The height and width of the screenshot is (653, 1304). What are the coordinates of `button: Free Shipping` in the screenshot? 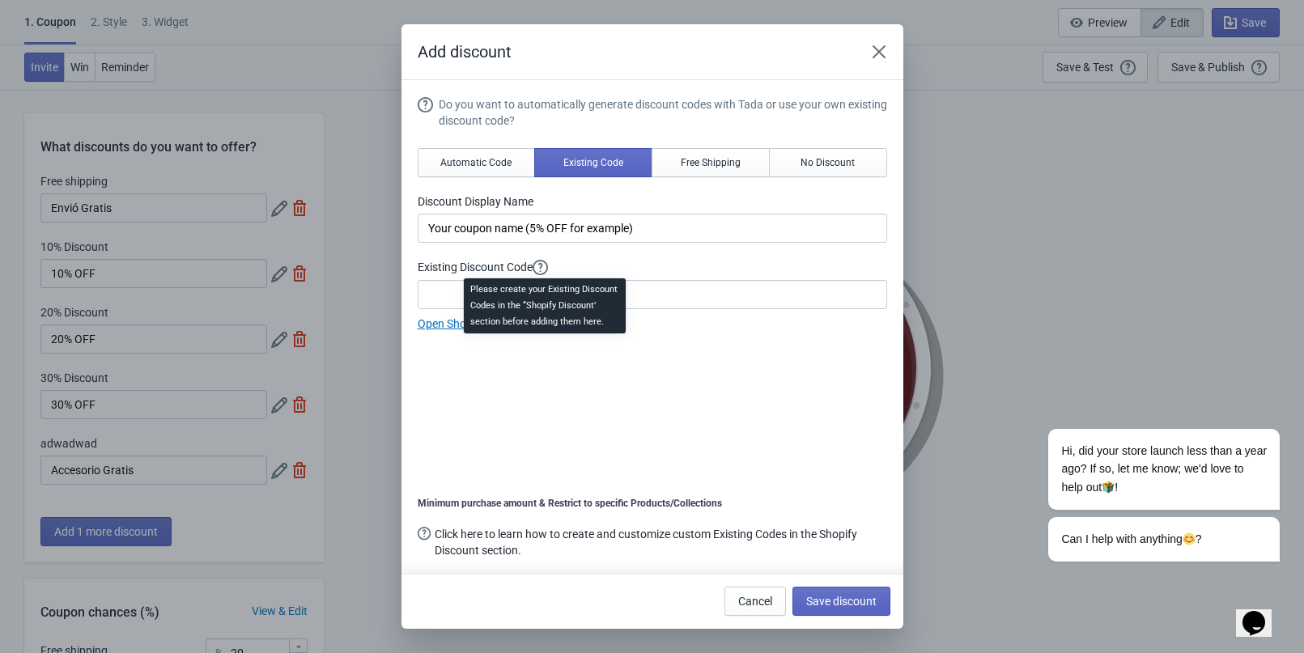 It's located at (711, 163).